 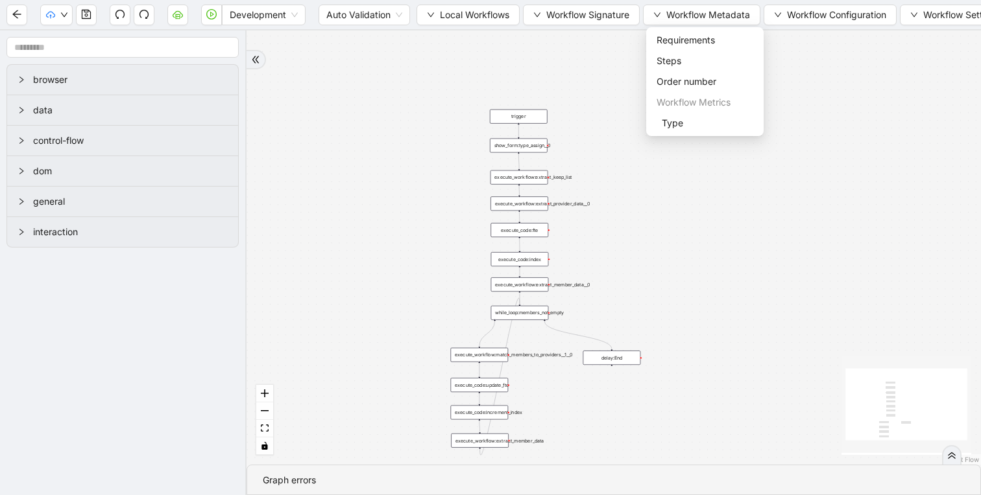 I want to click on div: show_form:type_assign__0, so click(x=518, y=146).